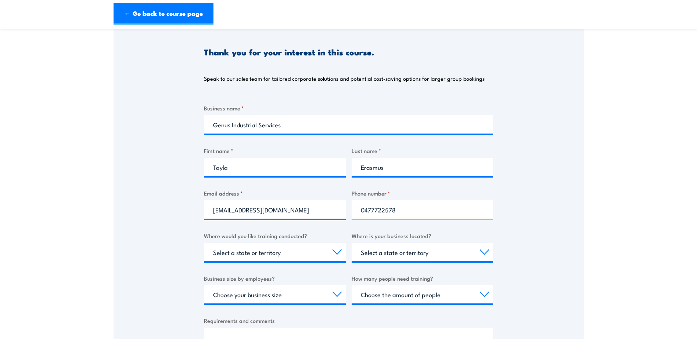  What do you see at coordinates (348, 108) in the screenshot?
I see `label: Business name` at bounding box center [348, 108].